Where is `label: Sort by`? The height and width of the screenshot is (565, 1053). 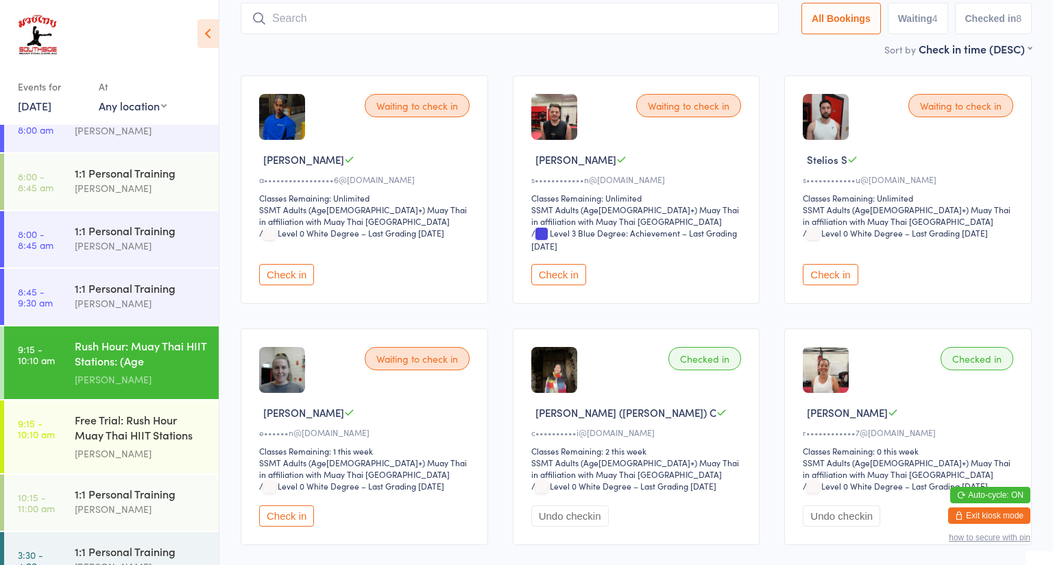
label: Sort by is located at coordinates (901, 49).